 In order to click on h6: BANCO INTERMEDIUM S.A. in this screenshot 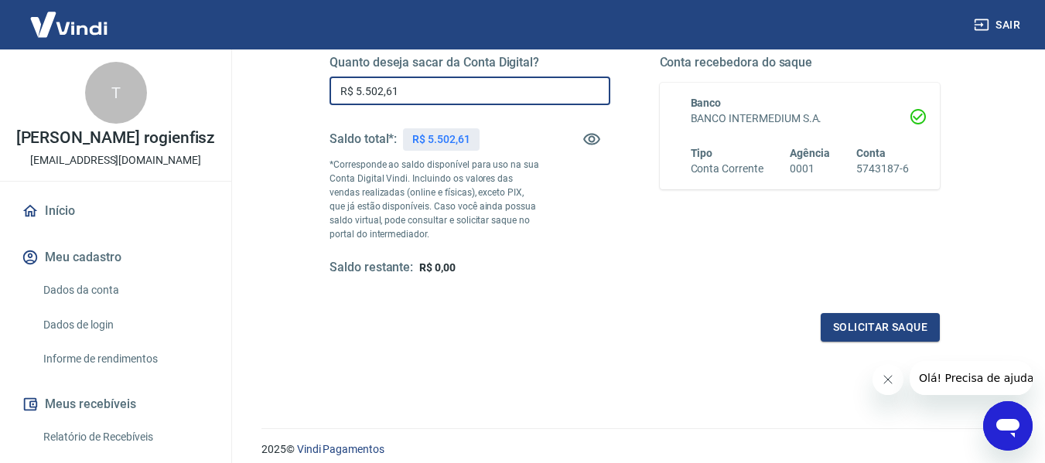, I will do `click(800, 118)`.